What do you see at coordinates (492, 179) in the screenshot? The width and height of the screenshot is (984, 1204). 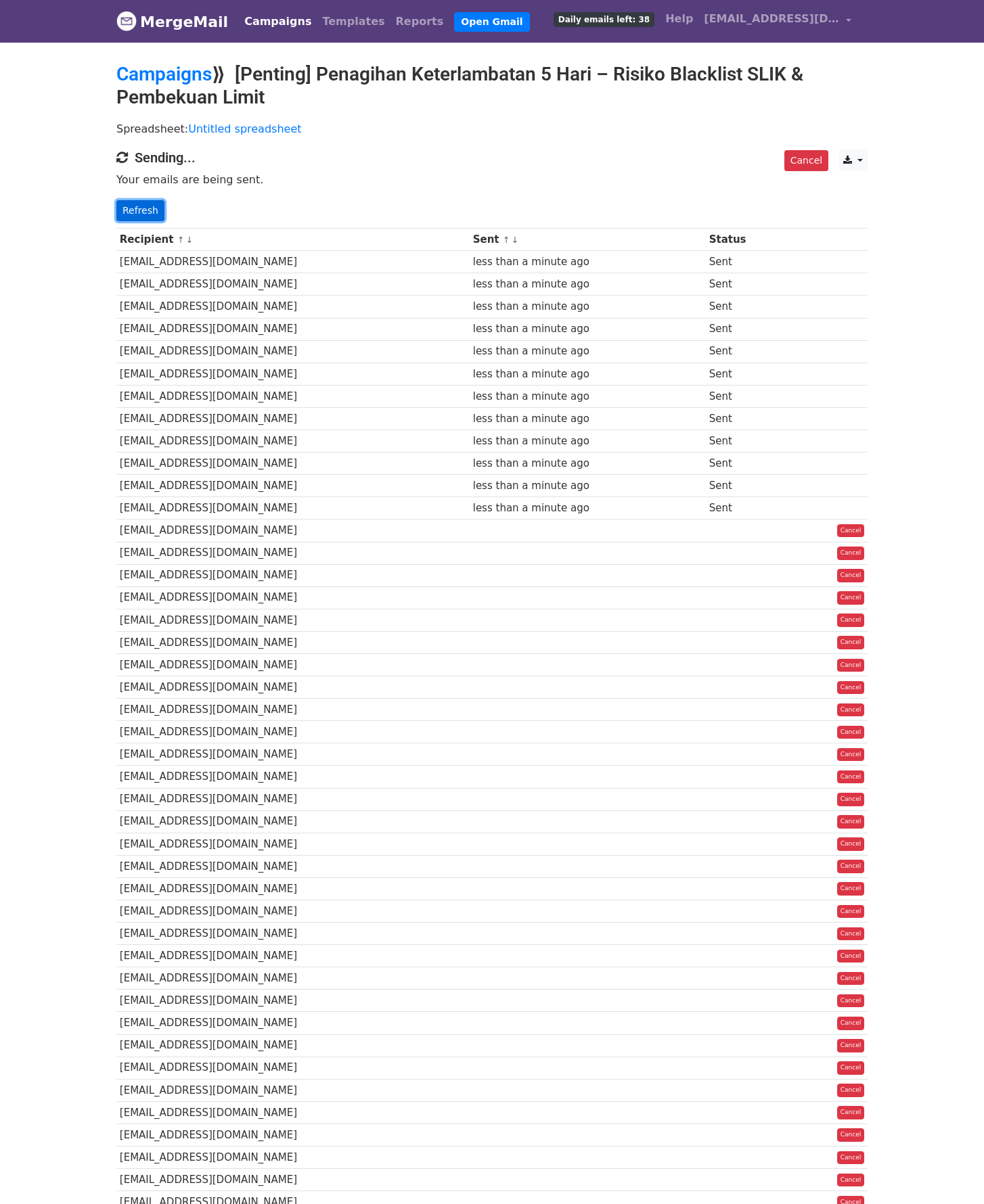 I see `p: Your emails are being sent.` at bounding box center [492, 179].